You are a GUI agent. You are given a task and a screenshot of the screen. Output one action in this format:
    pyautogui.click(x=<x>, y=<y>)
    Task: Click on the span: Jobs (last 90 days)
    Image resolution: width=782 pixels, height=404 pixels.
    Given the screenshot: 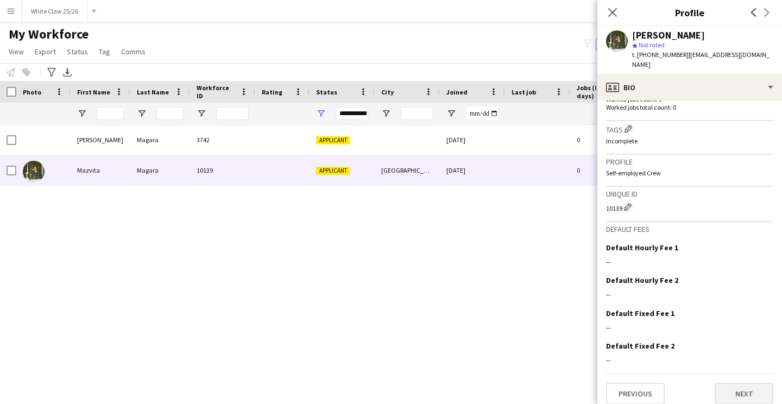 What is the action you would take?
    pyautogui.click(x=599, y=92)
    